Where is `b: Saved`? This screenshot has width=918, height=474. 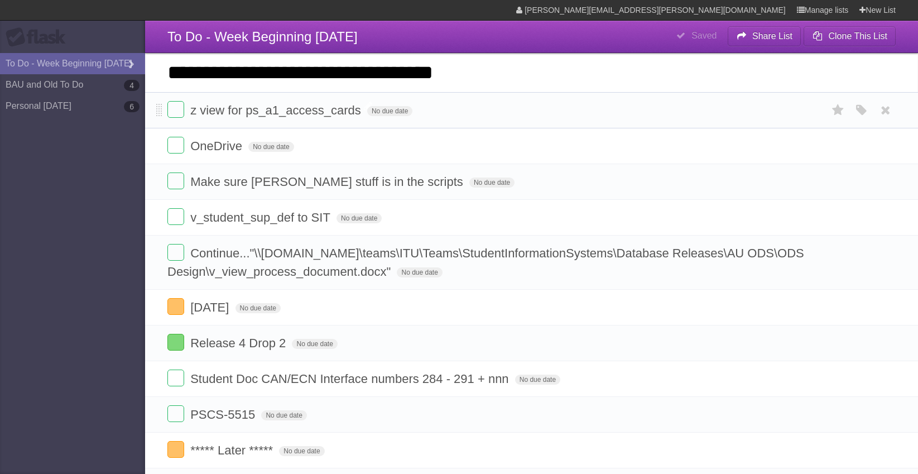 b: Saved is located at coordinates (704, 35).